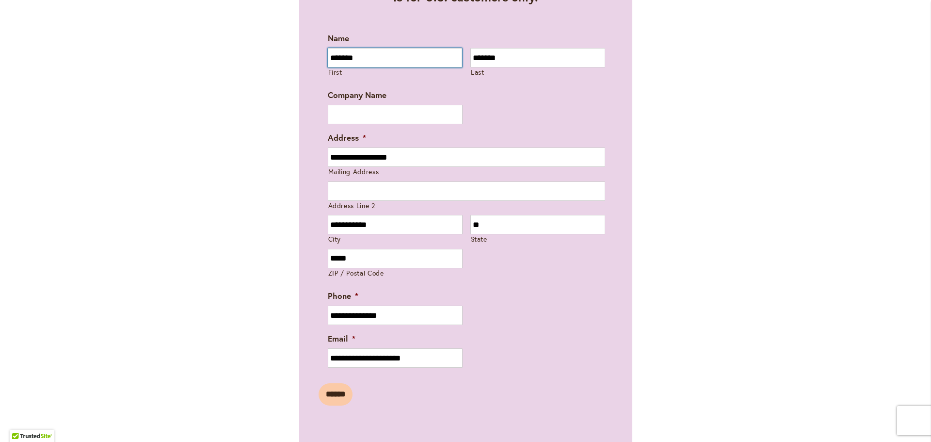  Describe the element at coordinates (357, 95) in the screenshot. I see `label: Company Name` at that location.